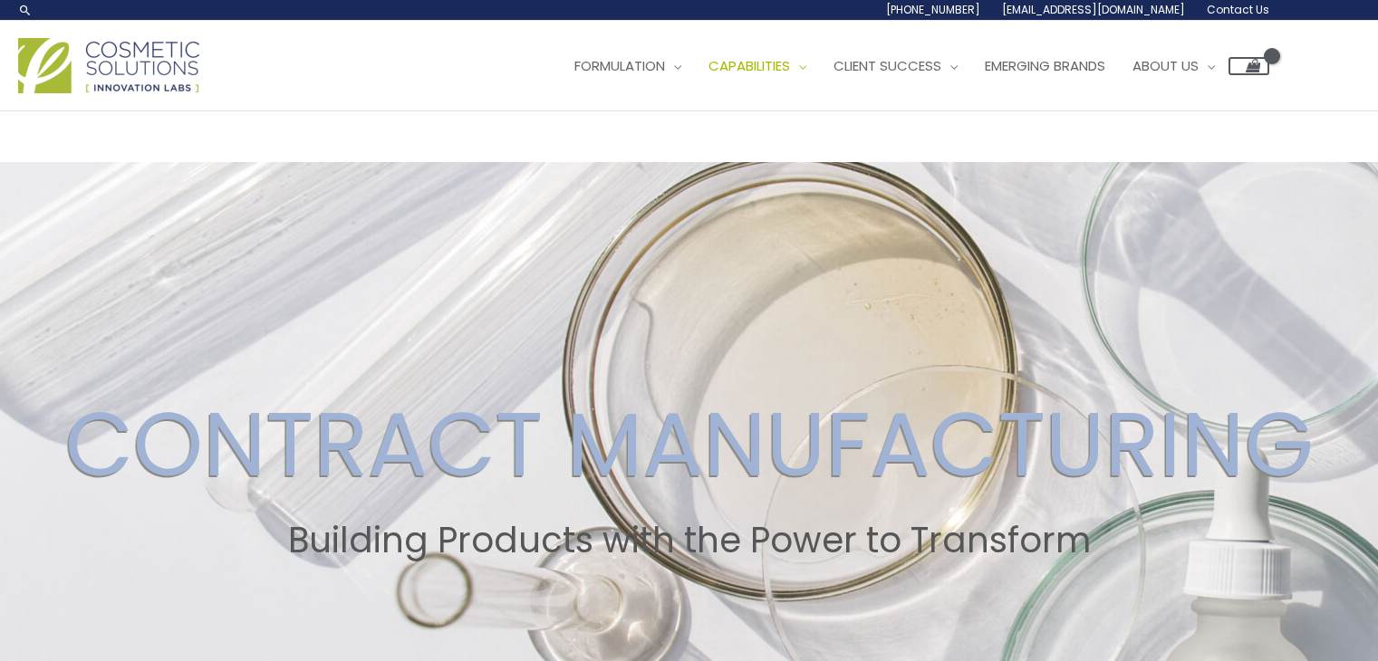 The width and height of the screenshot is (1378, 661). Describe the element at coordinates (908, 66) in the screenshot. I see `nav: Site Navigation` at that location.